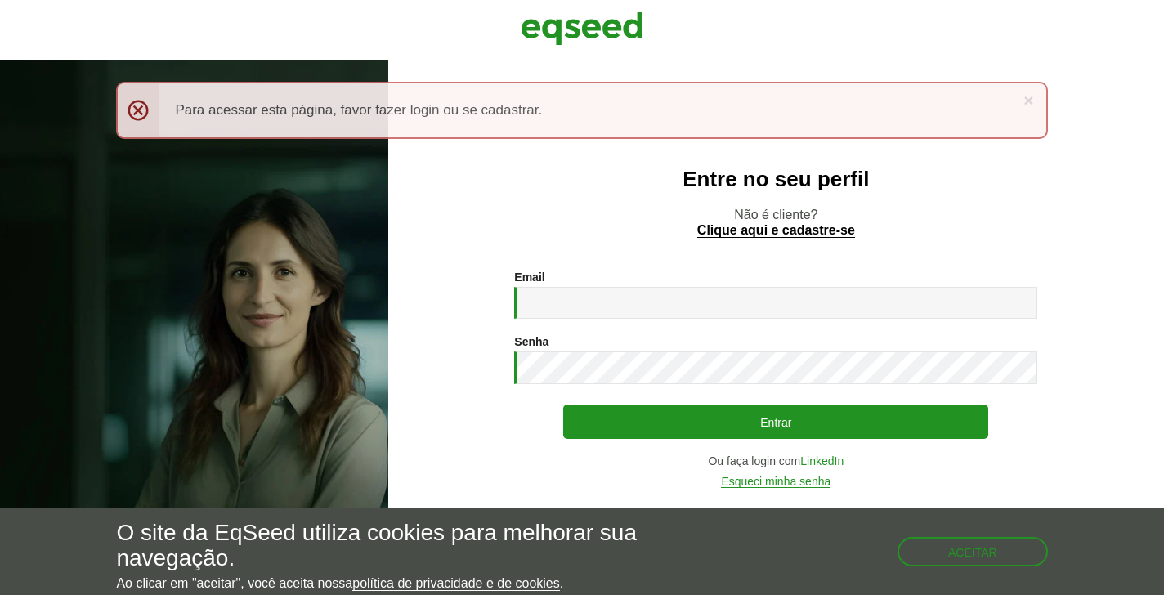 Image resolution: width=1164 pixels, height=595 pixels. Describe the element at coordinates (396, 583) in the screenshot. I see `p: Ao clicar em "aceitar", você aceita nossa .` at that location.